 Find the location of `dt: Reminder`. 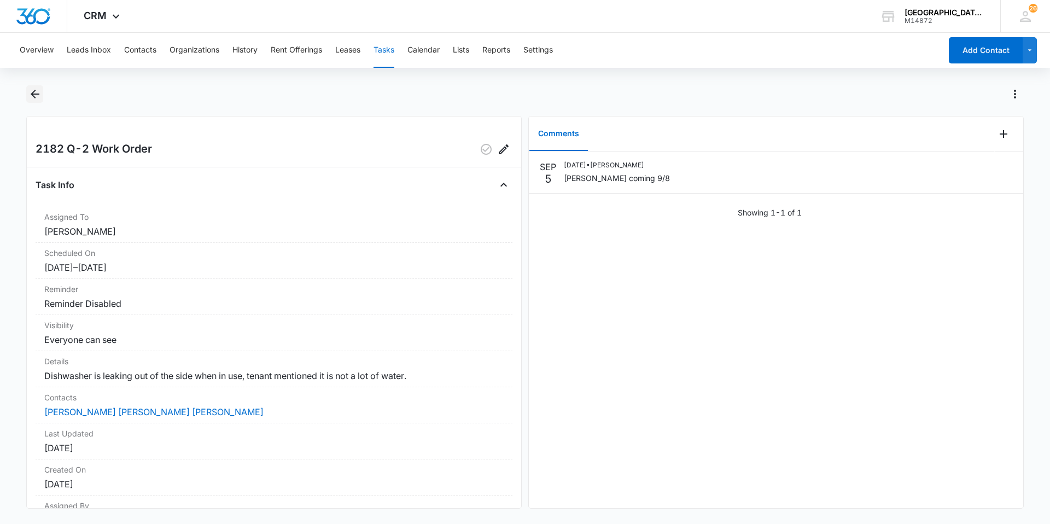

dt: Reminder is located at coordinates (274, 289).